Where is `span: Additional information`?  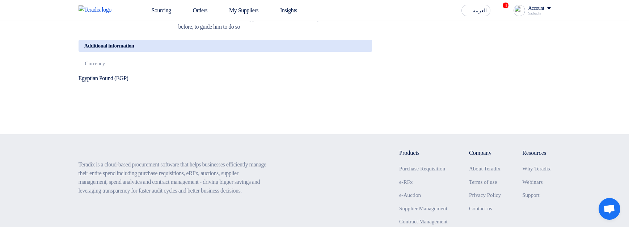
span: Additional information is located at coordinates (109, 46).